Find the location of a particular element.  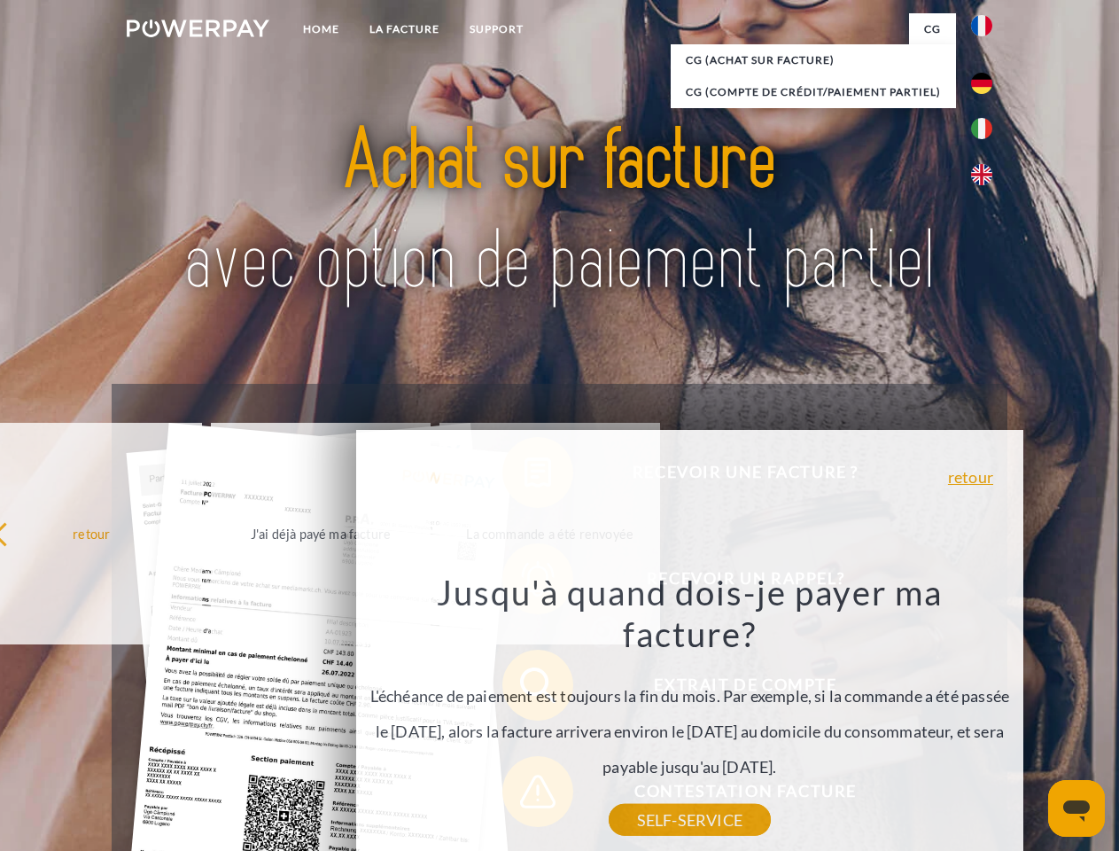

img: it is located at coordinates (982, 128).